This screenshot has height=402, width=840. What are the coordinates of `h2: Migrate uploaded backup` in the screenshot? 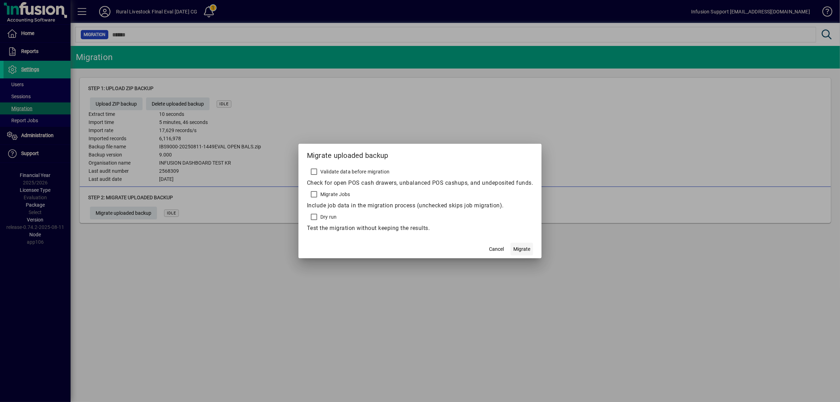 It's located at (420, 154).